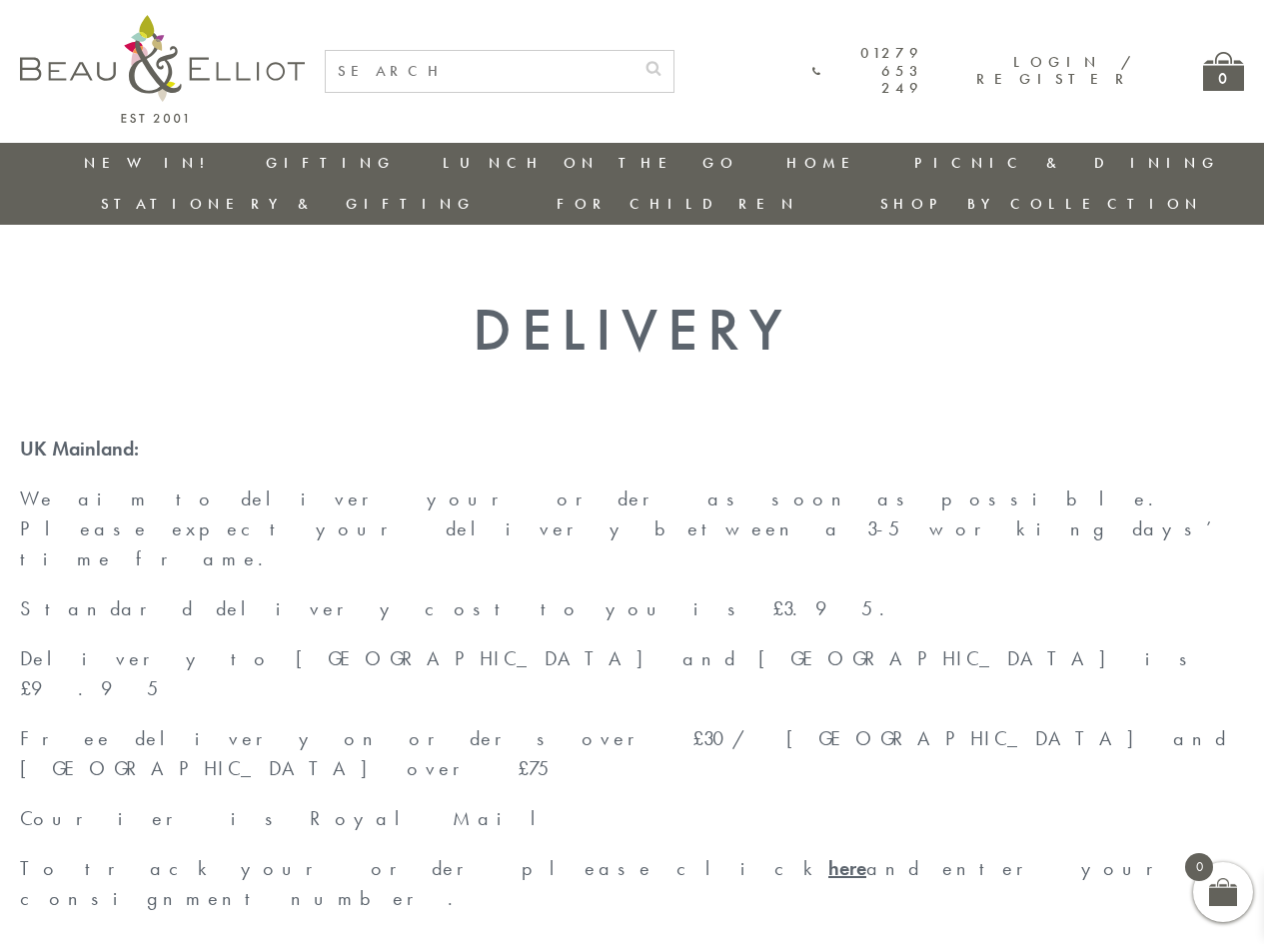 Image resolution: width=1264 pixels, height=944 pixels. What do you see at coordinates (162, 69) in the screenshot?
I see `img: logo` at bounding box center [162, 69].